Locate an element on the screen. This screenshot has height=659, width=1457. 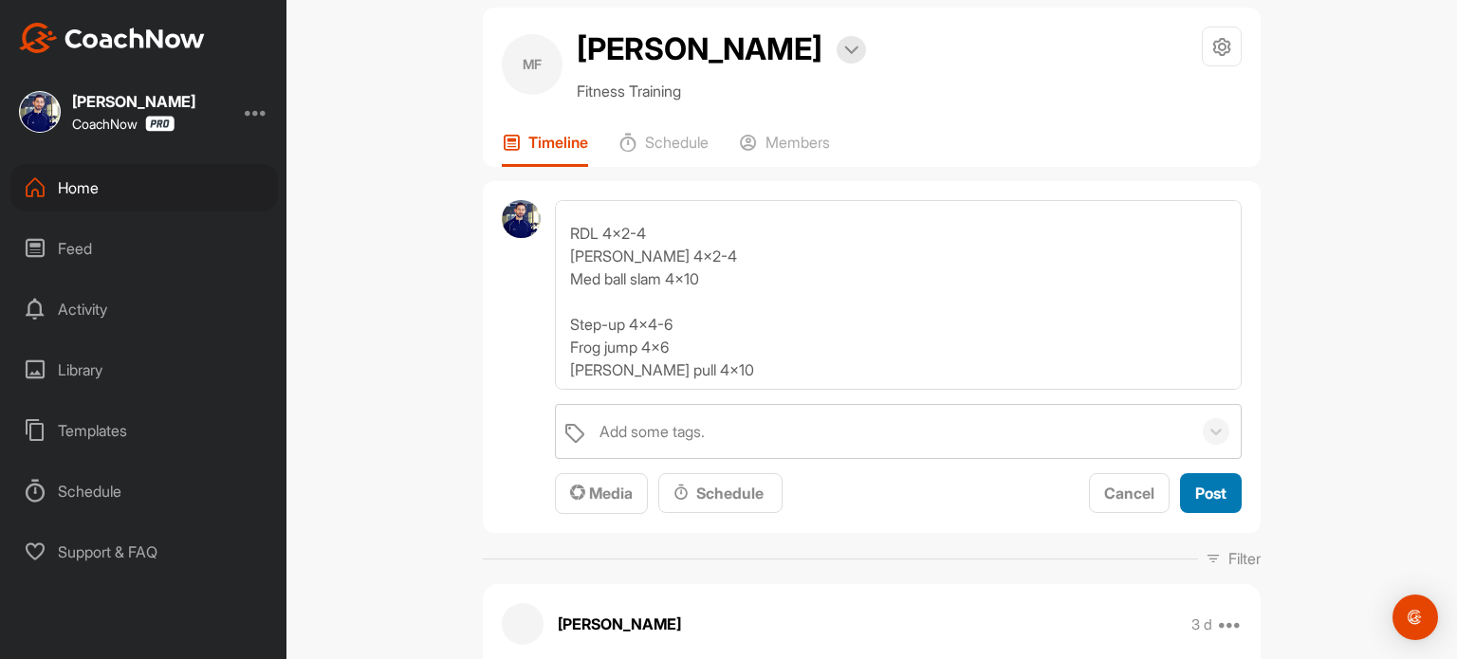
p: Timeline is located at coordinates (558, 142).